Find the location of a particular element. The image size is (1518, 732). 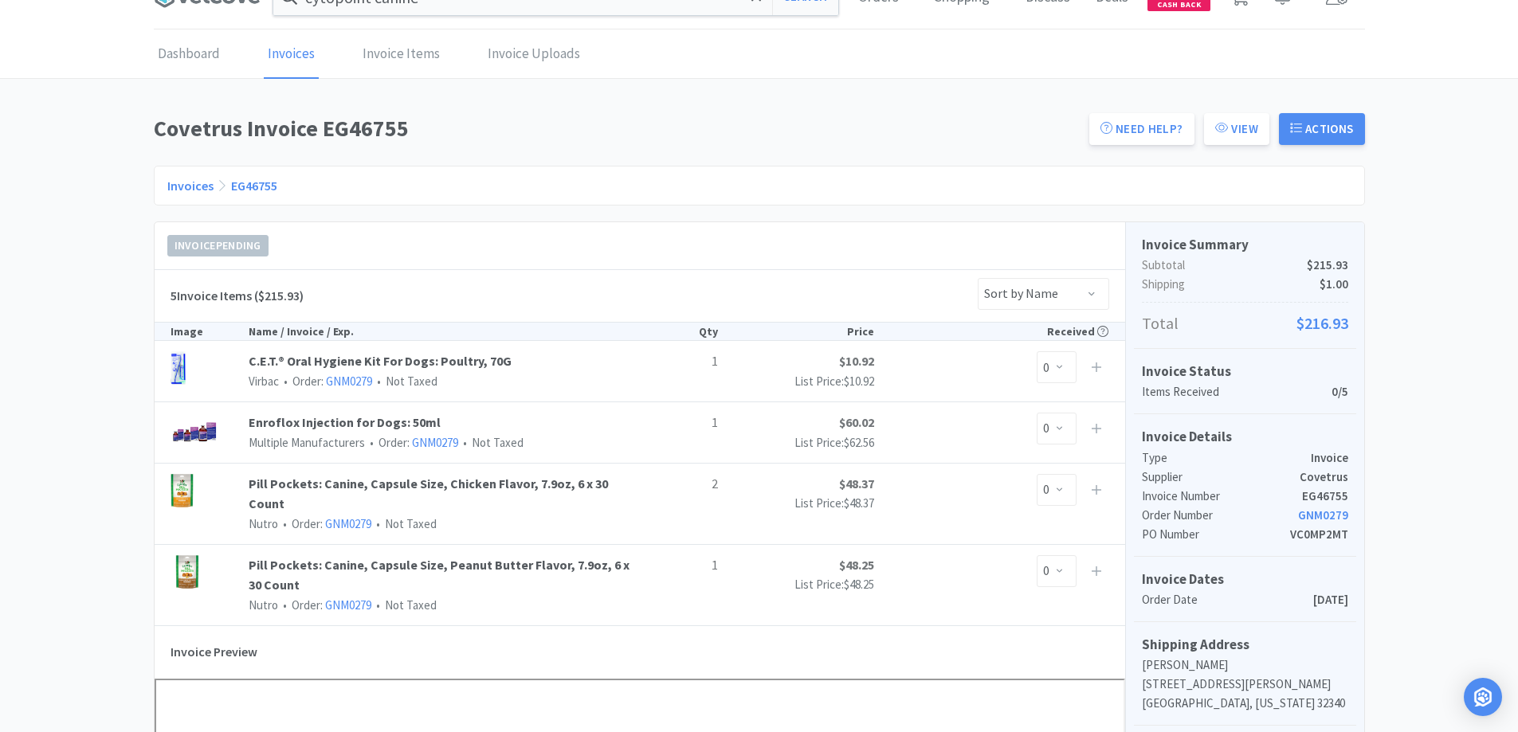

h5: Invoice Summary is located at coordinates (1245, 245).